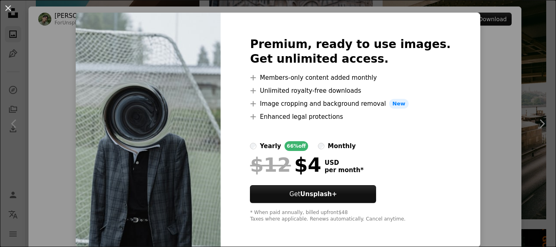 Image resolution: width=556 pixels, height=247 pixels. Describe the element at coordinates (313, 194) in the screenshot. I see `button: GetUnsplash+` at that location.